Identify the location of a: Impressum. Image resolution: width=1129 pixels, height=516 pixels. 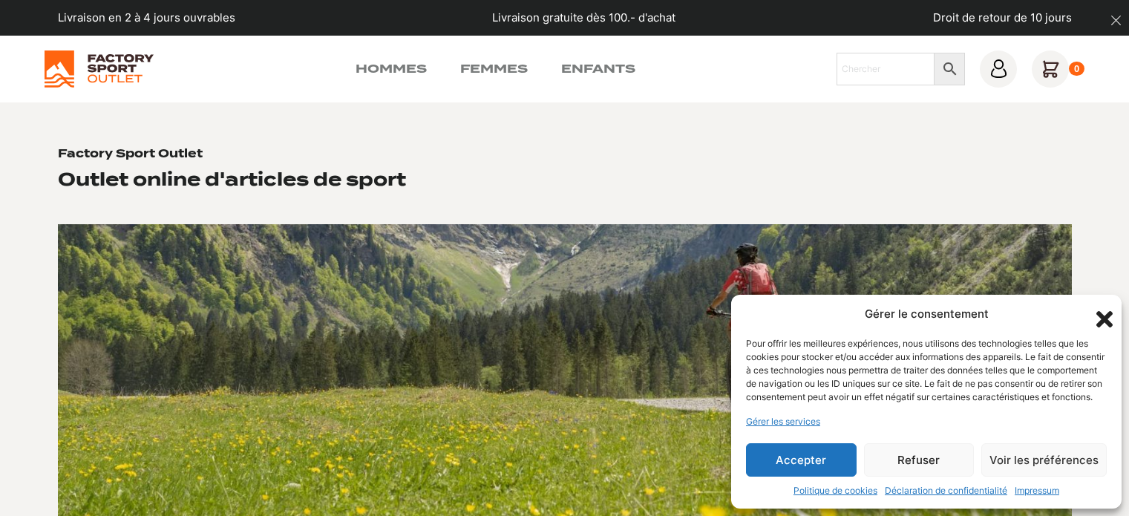
(1037, 491).